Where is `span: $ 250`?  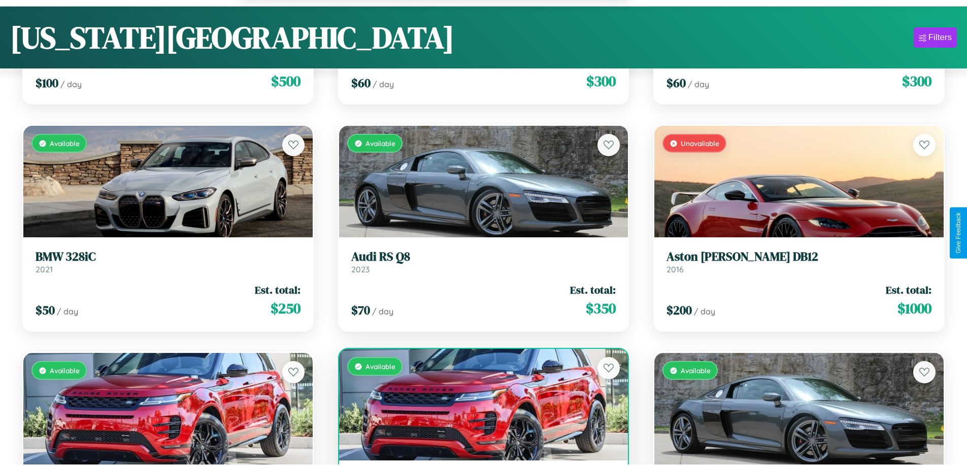 span: $ 250 is located at coordinates (285, 309).